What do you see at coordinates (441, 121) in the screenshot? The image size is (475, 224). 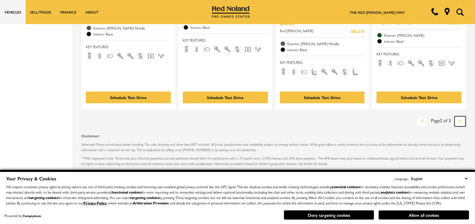 I see `div: Page 2 of 3` at bounding box center [441, 121].